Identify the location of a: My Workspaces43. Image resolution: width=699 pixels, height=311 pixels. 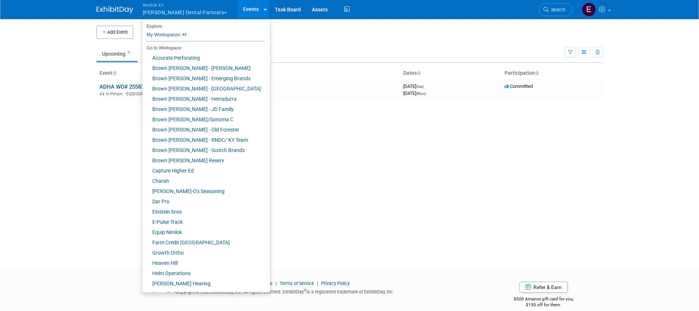
(205, 35).